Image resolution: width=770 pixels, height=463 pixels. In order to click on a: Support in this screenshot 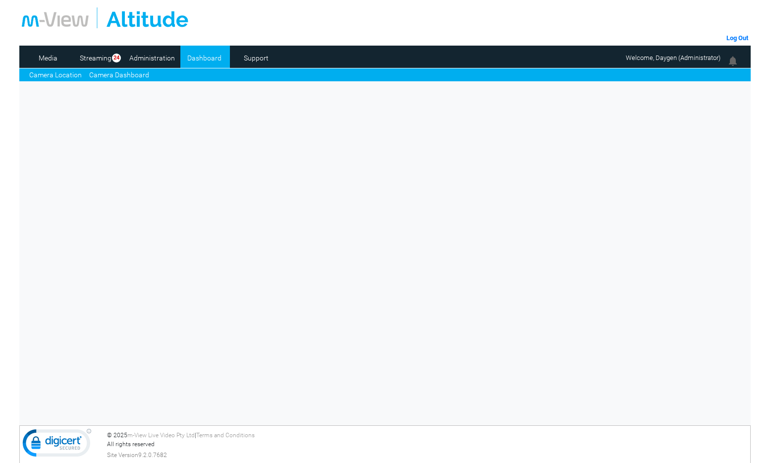, I will do `click(256, 58)`.